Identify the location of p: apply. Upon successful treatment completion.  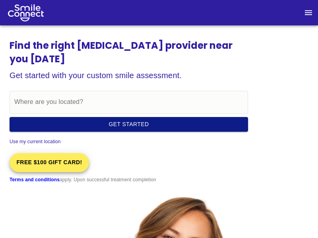
(129, 180).